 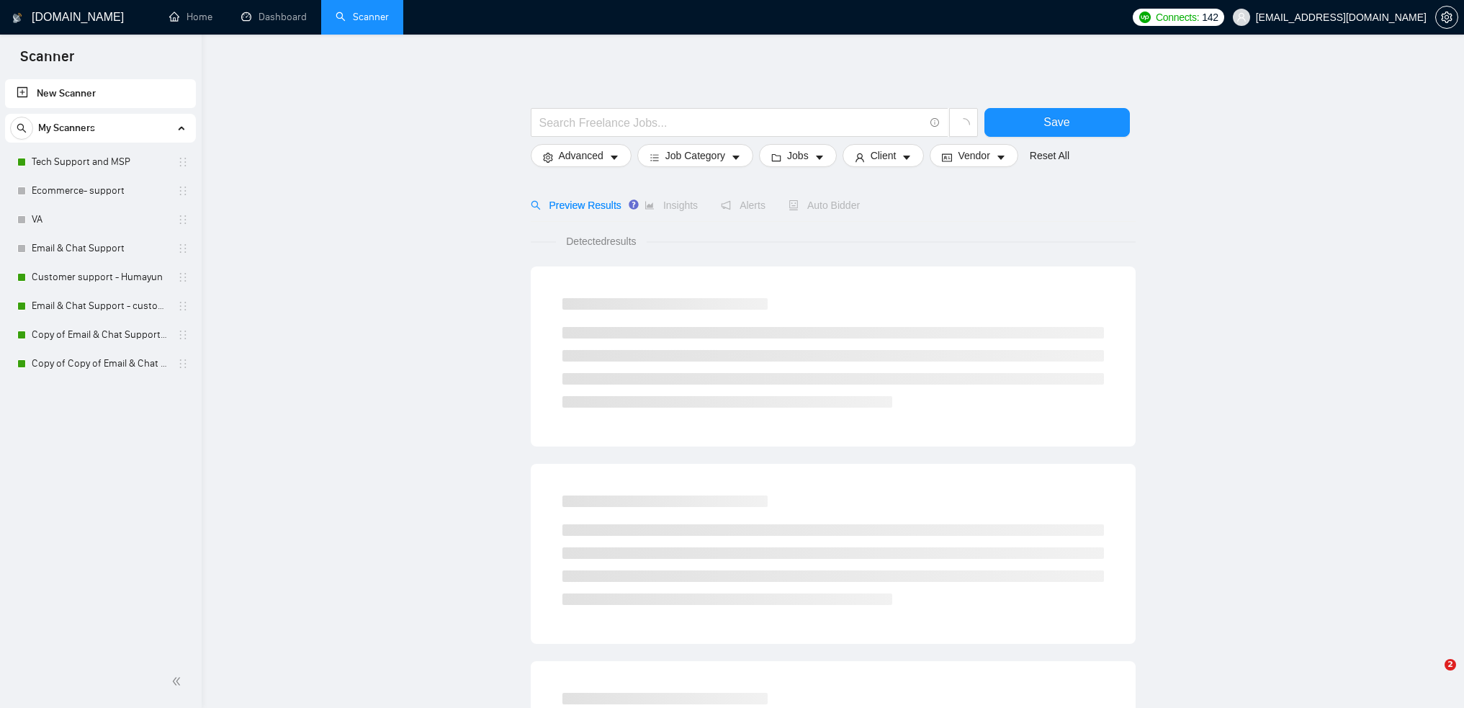 I want to click on span: Client, so click(x=883, y=156).